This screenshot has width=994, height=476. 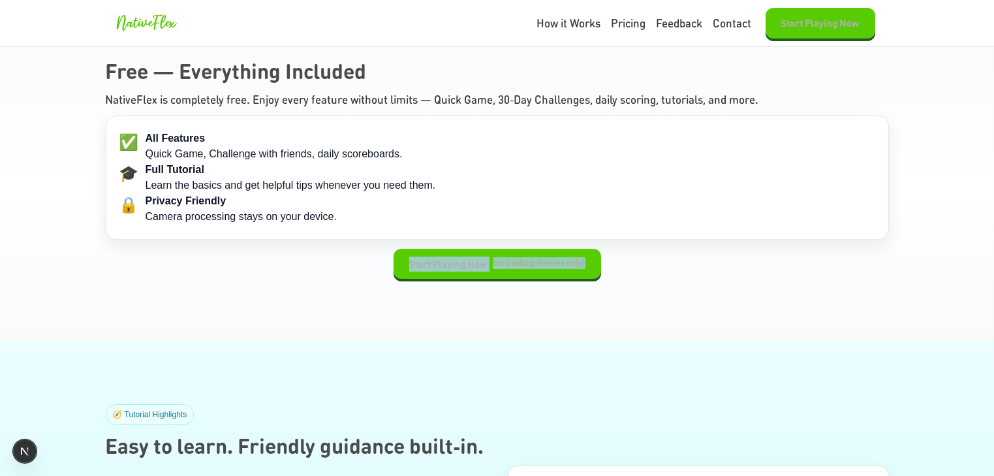 I want to click on p: NativeFlex is completely free. Enjoy every feature without limits — Quick Game, 30‑Day Challenges..., so click(x=498, y=99).